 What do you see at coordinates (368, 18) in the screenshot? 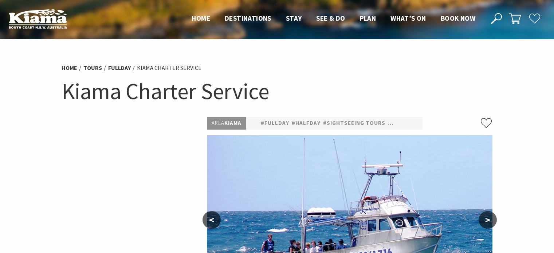
I see `span: Plan` at bounding box center [368, 18].